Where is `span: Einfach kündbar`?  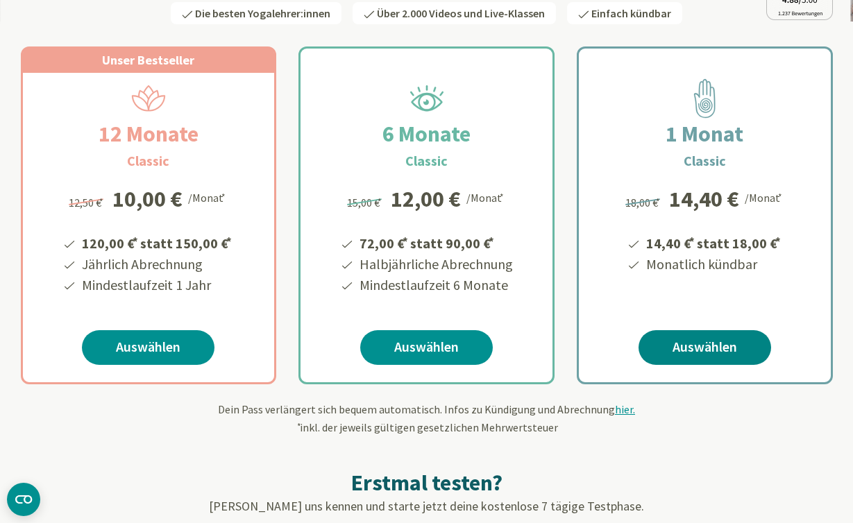 span: Einfach kündbar is located at coordinates (631, 13).